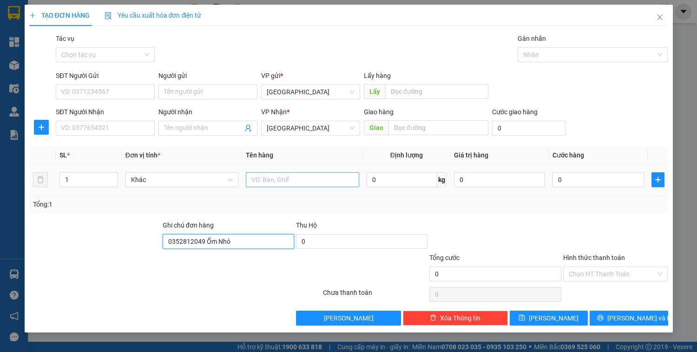  Describe the element at coordinates (70, 9) in the screenshot. I see `strong: CÔNG TY TNHH` at that location.